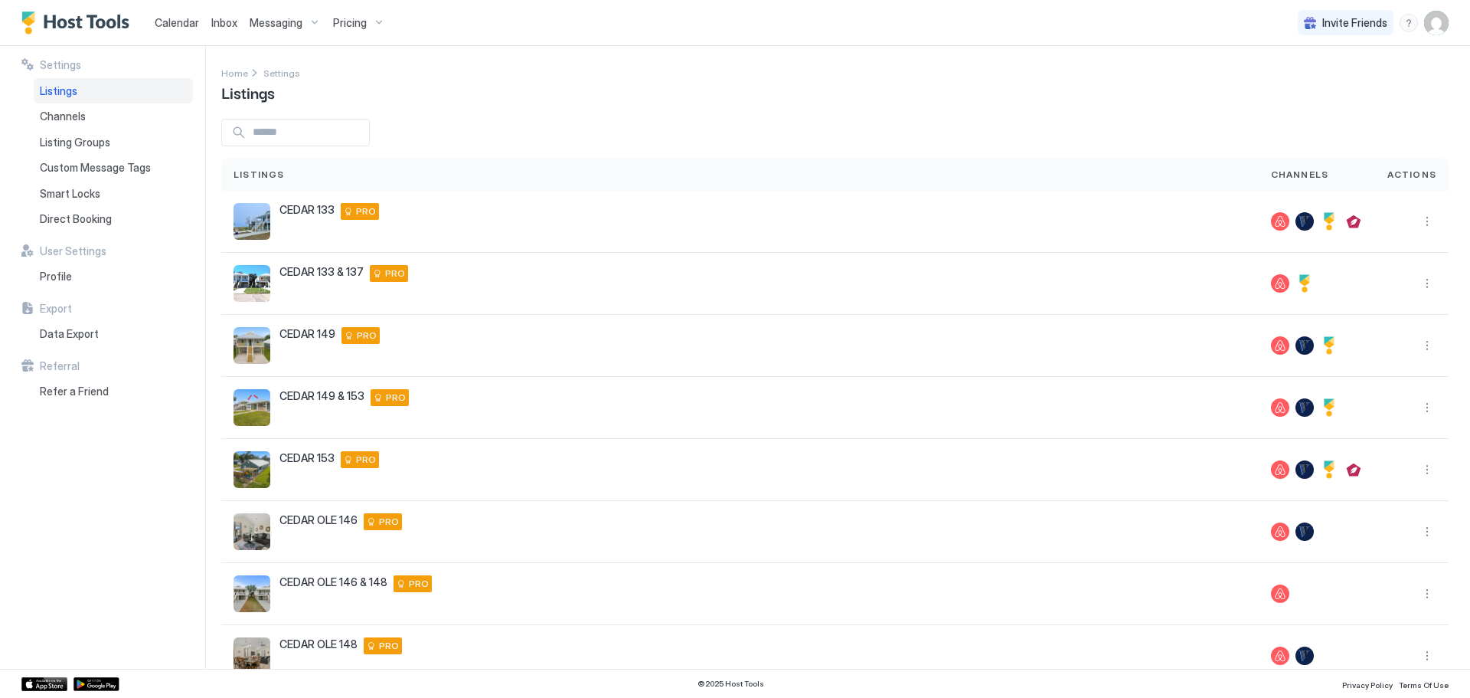  What do you see at coordinates (322, 272) in the screenshot?
I see `span: CEDAR 133 & 137` at bounding box center [322, 272].